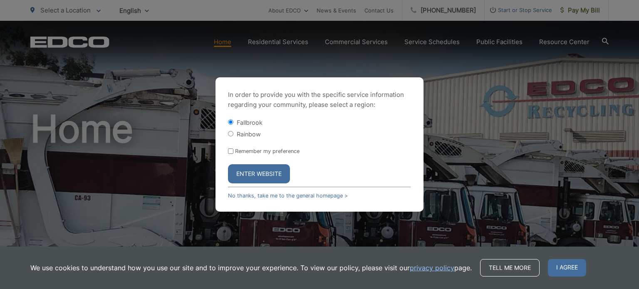  What do you see at coordinates (432, 268) in the screenshot?
I see `a: privacy policy` at bounding box center [432, 268].